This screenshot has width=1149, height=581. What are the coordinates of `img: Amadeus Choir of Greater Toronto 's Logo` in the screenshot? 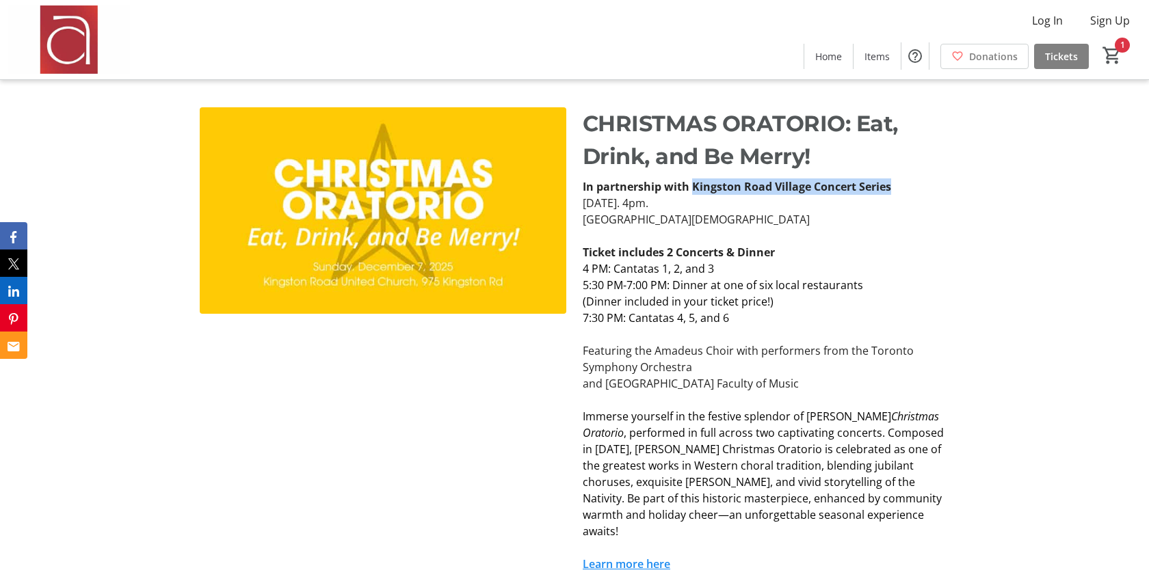 It's located at (69, 40).